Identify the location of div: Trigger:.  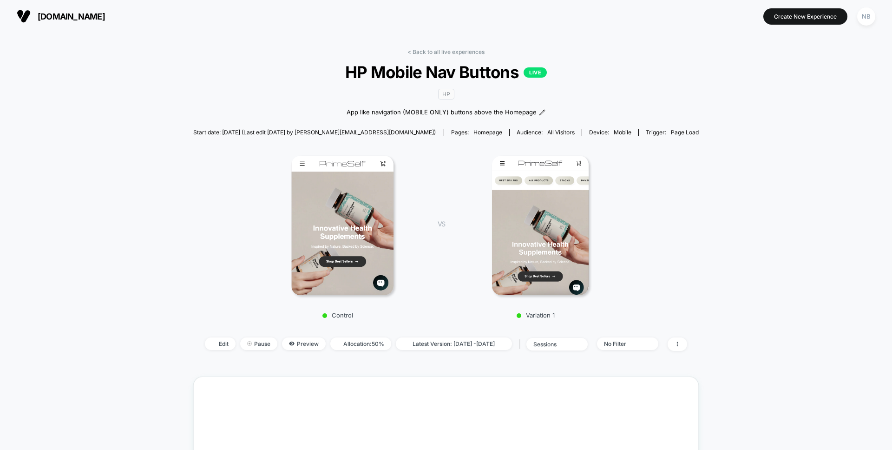
(672, 132).